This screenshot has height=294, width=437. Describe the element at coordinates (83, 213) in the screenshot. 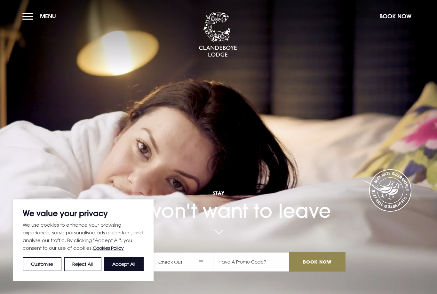

I see `p: We value your privacy` at that location.